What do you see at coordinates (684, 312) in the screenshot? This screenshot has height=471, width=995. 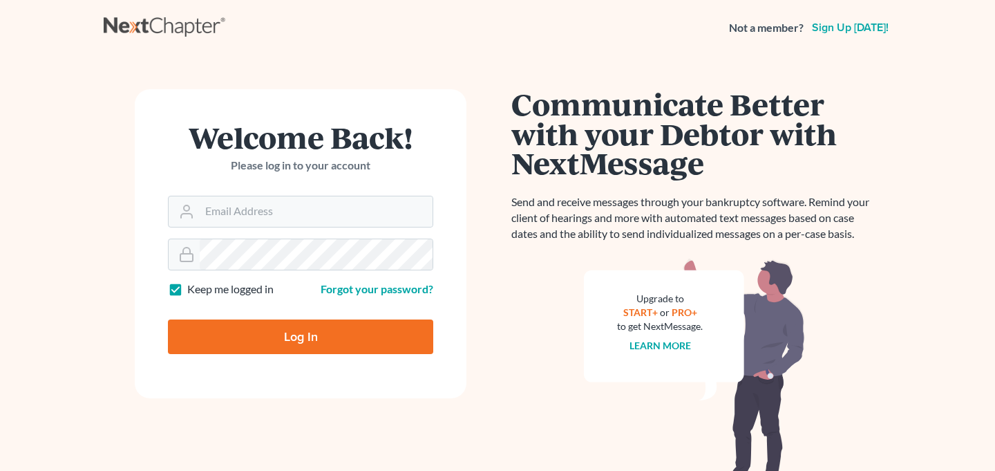 I see `a: PRO+` at bounding box center [684, 312].